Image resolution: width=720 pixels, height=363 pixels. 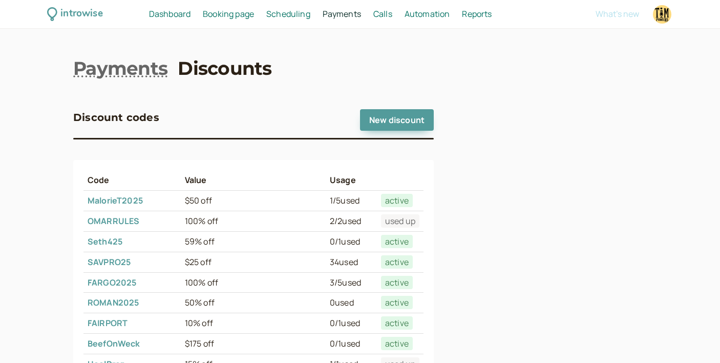 I want to click on span: Dashboard, so click(x=170, y=14).